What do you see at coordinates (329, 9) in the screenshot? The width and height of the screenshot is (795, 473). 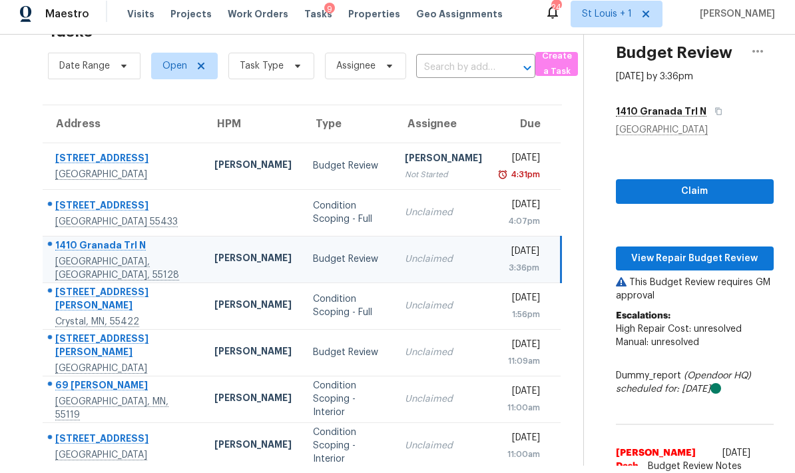 I see `div: 9` at bounding box center [329, 9].